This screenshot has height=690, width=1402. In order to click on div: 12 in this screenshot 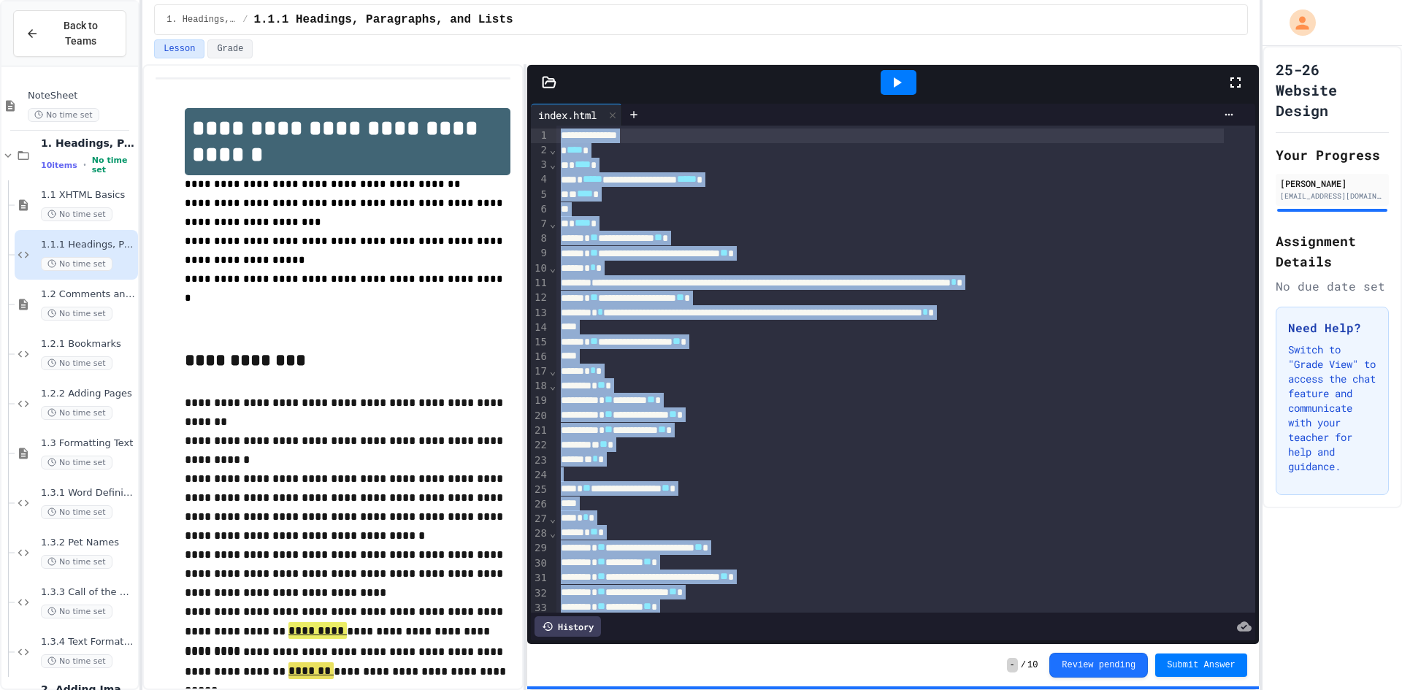, I will do `click(540, 298)`.